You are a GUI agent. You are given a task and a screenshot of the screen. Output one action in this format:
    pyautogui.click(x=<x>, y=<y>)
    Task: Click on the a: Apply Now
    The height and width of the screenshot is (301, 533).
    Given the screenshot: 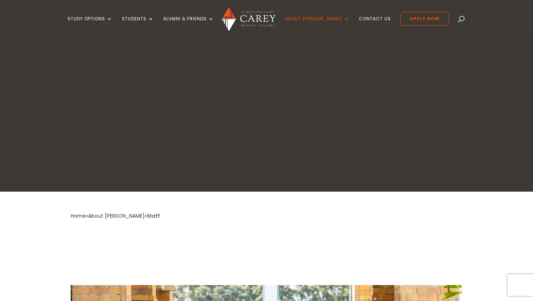 What is the action you would take?
    pyautogui.click(x=425, y=19)
    